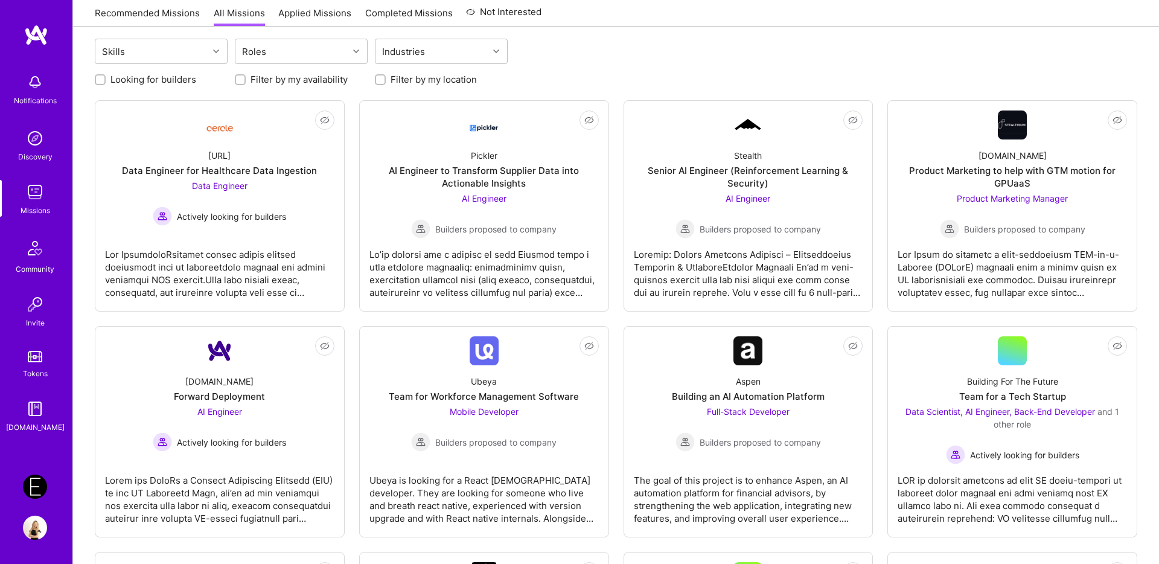 The height and width of the screenshot is (564, 1159). What do you see at coordinates (748, 411) in the screenshot?
I see `span: Full-Stack Developer` at bounding box center [748, 411].